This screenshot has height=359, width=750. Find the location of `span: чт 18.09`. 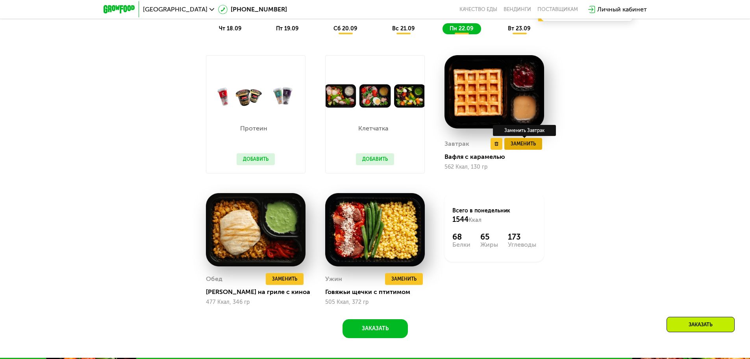

span: чт 18.09 is located at coordinates (230, 28).